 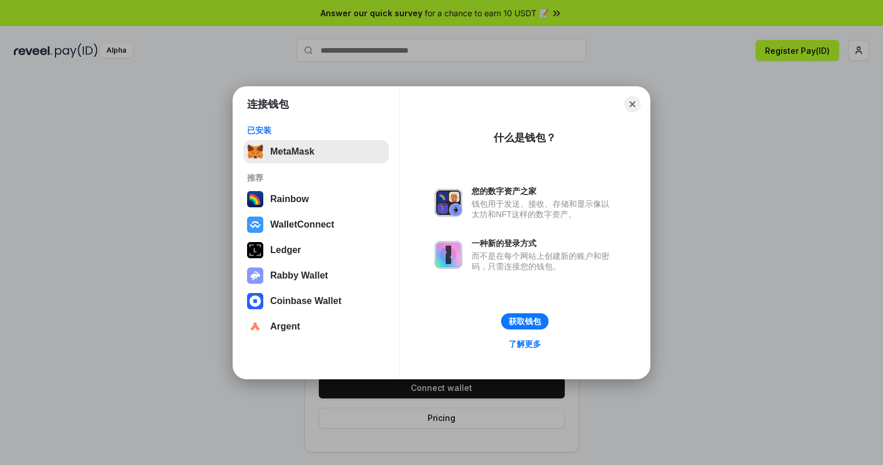 What do you see at coordinates (316, 199) in the screenshot?
I see `button: Rainbow` at bounding box center [316, 199].